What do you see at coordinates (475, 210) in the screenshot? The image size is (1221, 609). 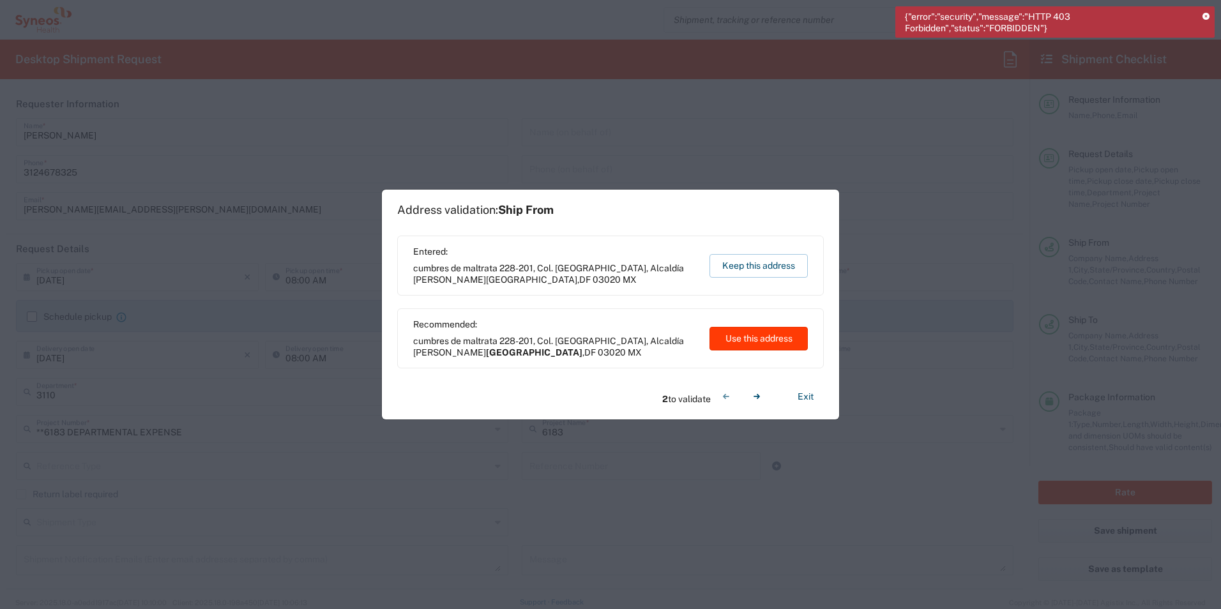 I see `h1: Address validation:` at bounding box center [475, 210].